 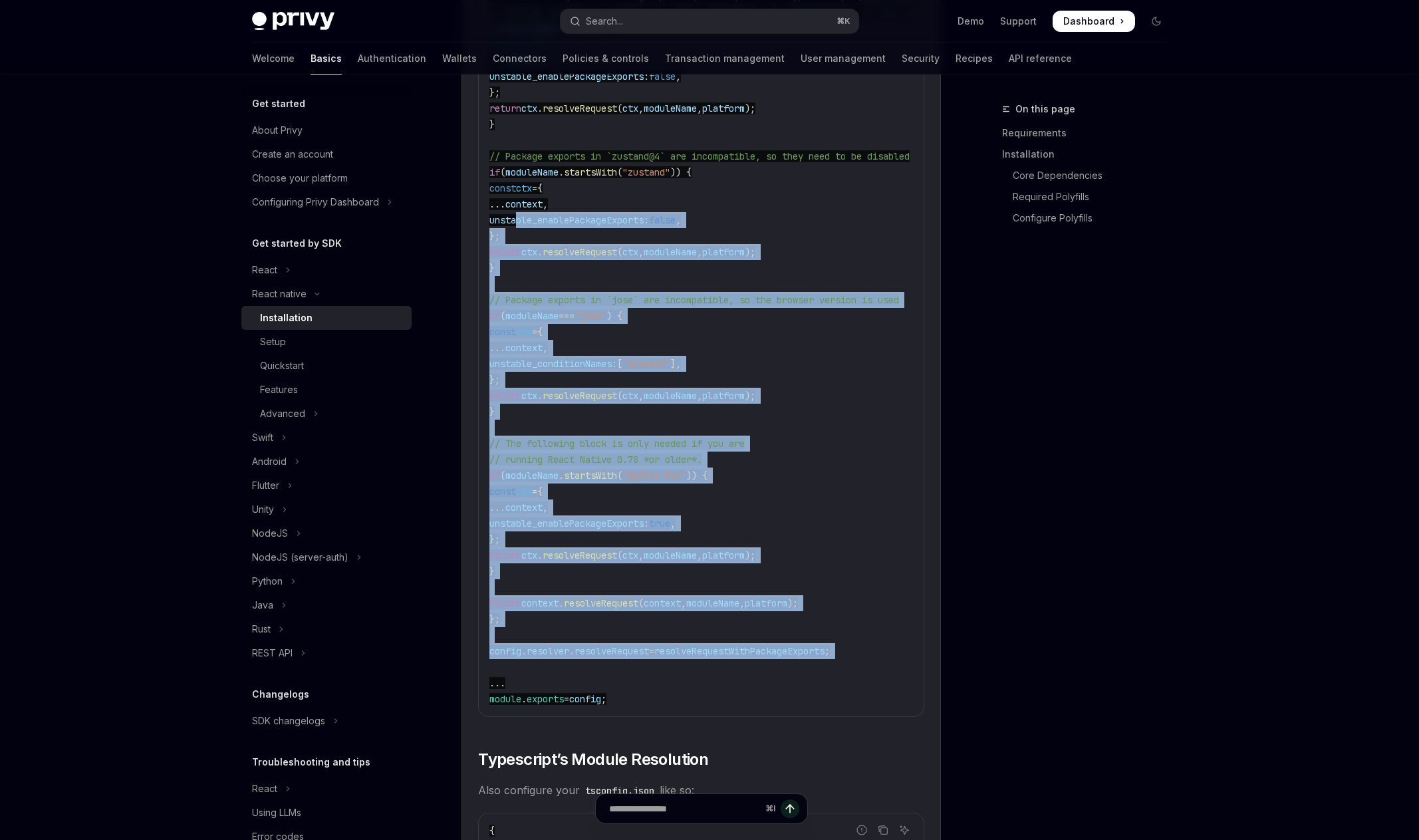 What do you see at coordinates (505, 651) in the screenshot?
I see `span: config` at bounding box center [505, 651].